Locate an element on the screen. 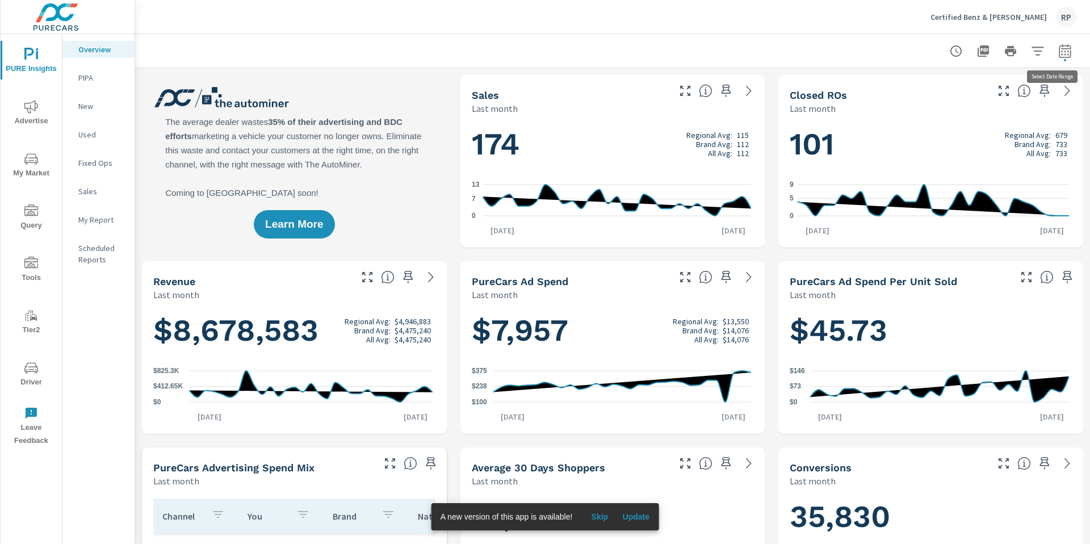  p: $4,946,883 is located at coordinates (413, 321).